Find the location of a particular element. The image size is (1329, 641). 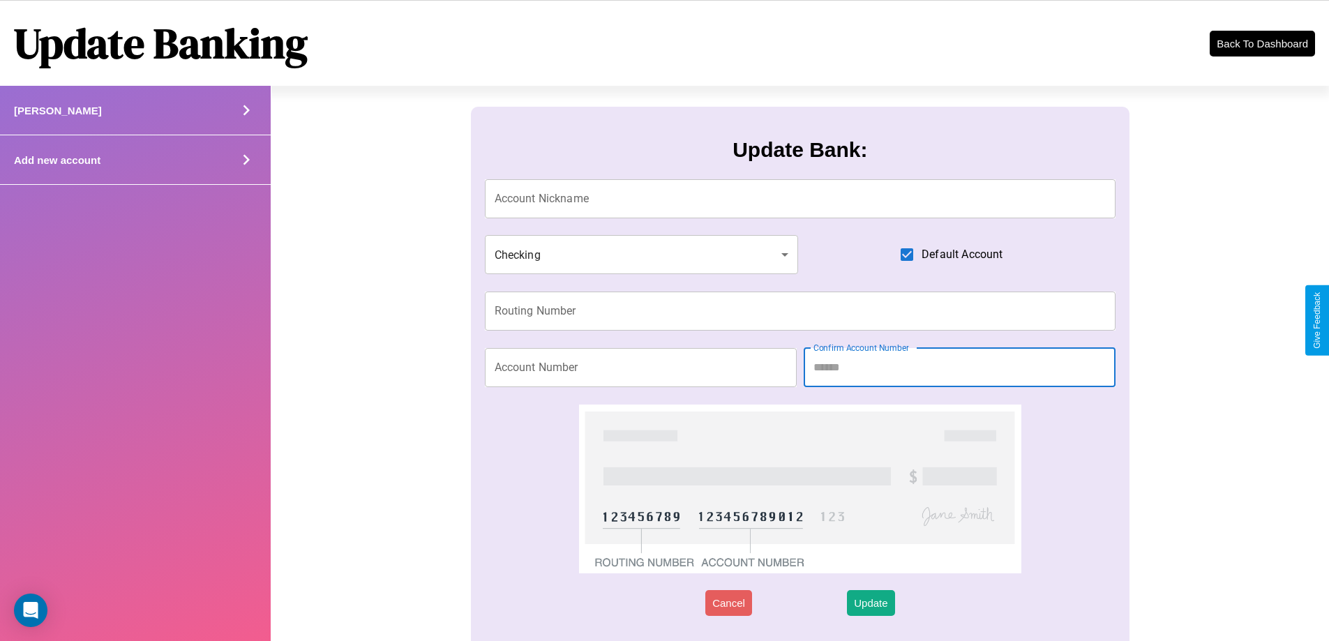

button: Back To Dashboard is located at coordinates (1262, 43).